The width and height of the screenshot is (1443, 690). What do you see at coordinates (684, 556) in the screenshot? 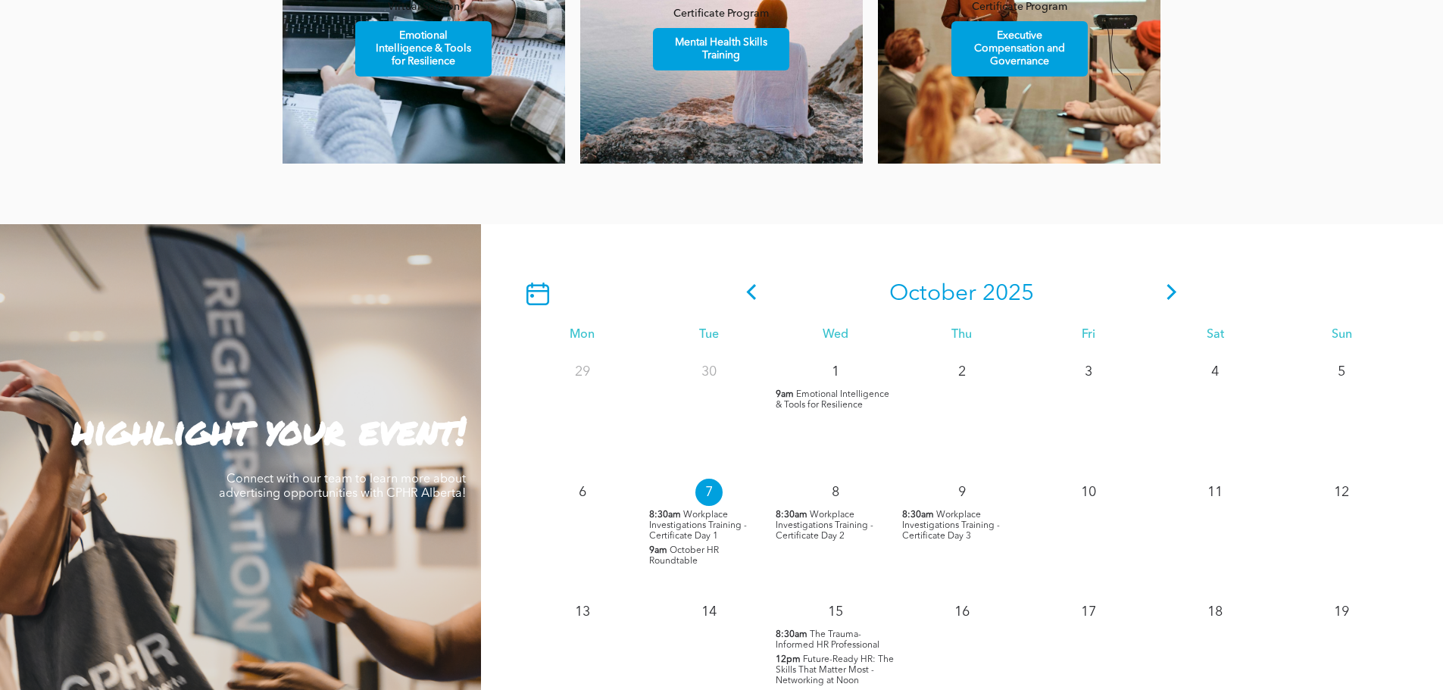
I see `span: October HR Roundtable` at bounding box center [684, 556].